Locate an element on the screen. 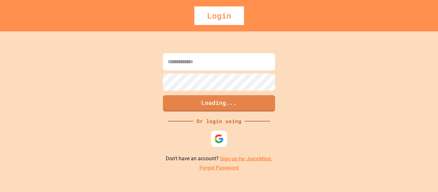  a: Sign up for JuiceMind. is located at coordinates (246, 158).